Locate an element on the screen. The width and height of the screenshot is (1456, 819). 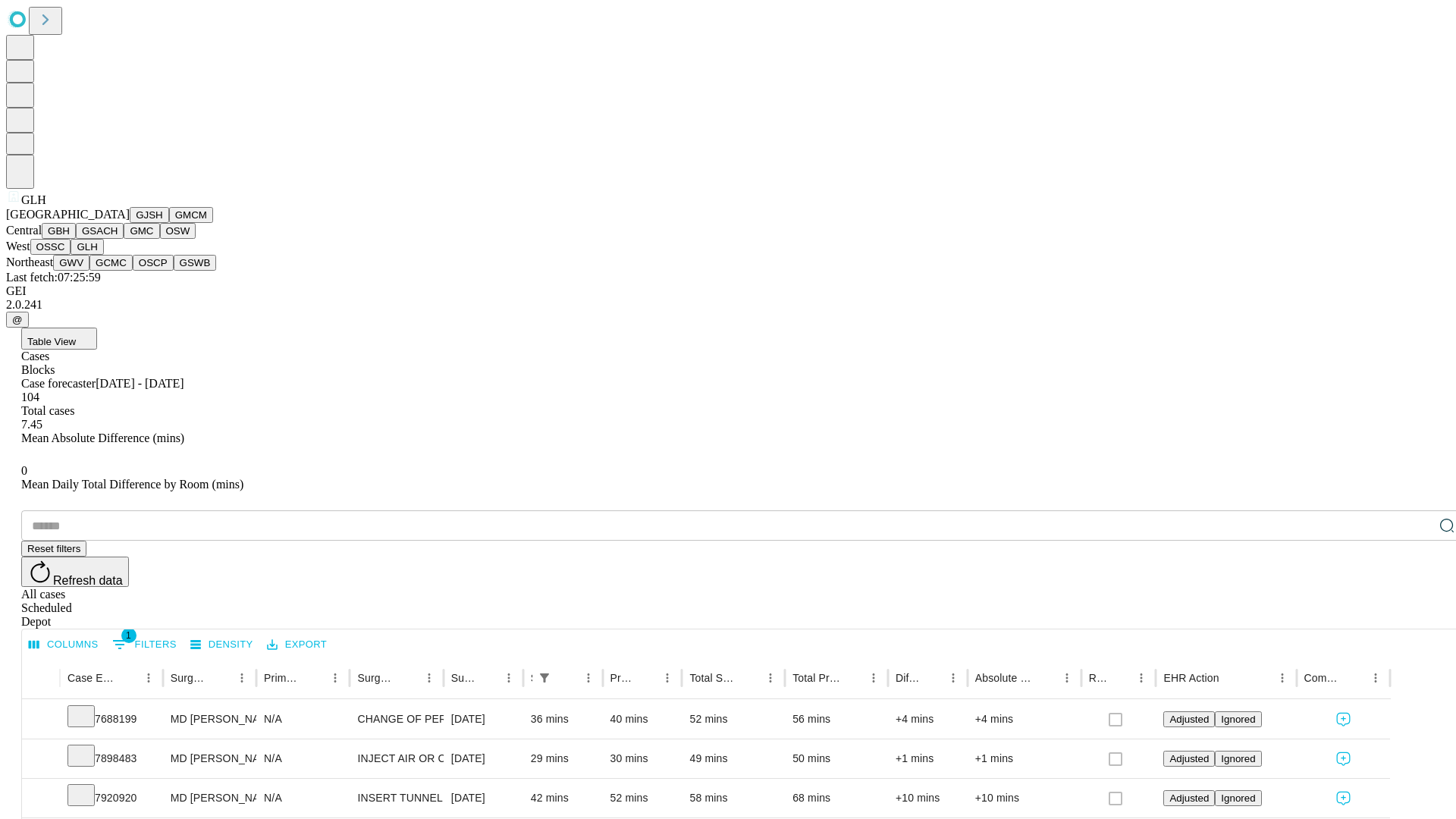
span: Last fetch: 07:25:59 is located at coordinates (53, 277).